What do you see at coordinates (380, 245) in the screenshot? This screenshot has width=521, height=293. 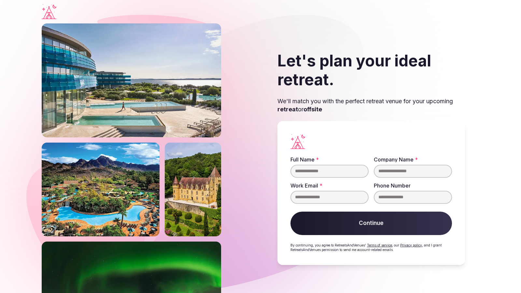 I see `a: Terms of service` at bounding box center [380, 245].